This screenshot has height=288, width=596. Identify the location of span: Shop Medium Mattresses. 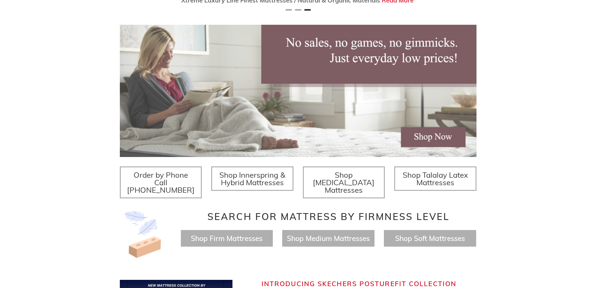
(328, 238).